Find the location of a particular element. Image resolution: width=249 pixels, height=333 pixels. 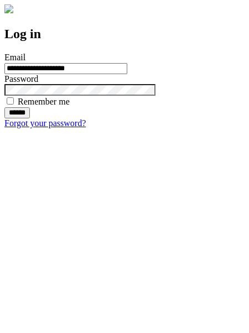

img: logo-4e3dc11c47720685a147b03b5a06dd966a58ff35d612b21f08c02c0306f2b779.png is located at coordinates (9, 9).